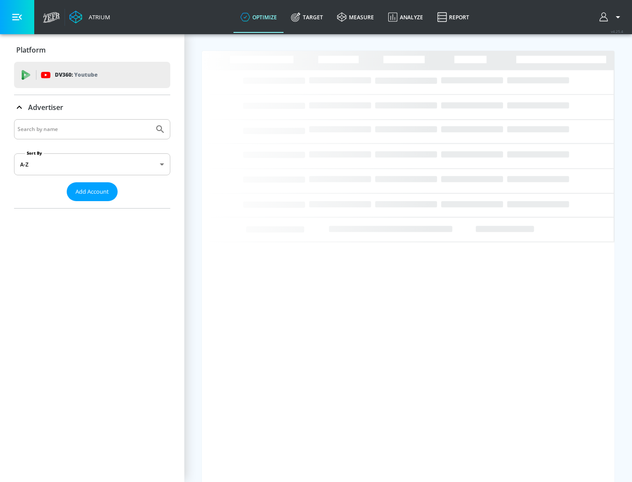 The width and height of the screenshot is (632, 482). Describe the element at coordinates (307, 17) in the screenshot. I see `a: Target` at that location.